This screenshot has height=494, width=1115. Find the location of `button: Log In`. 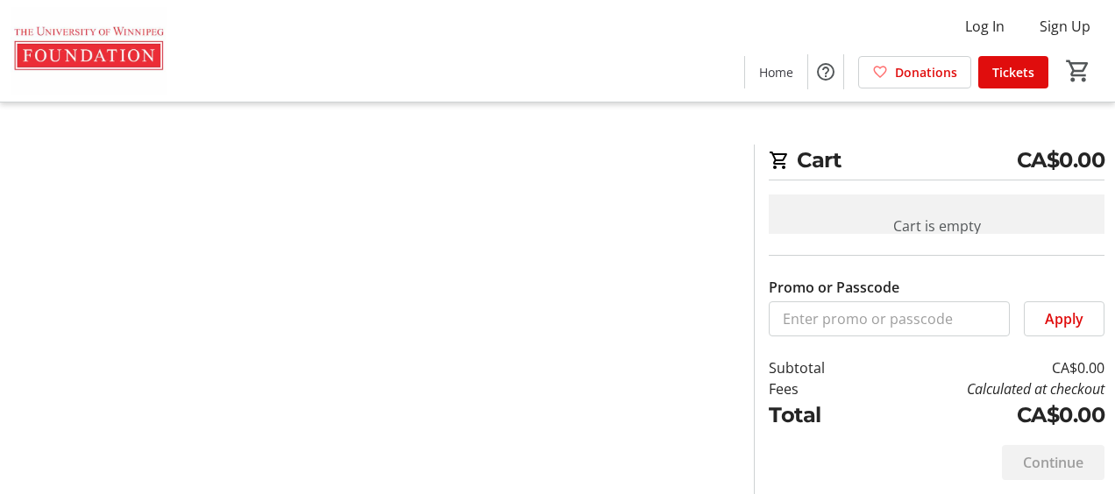

button: Log In is located at coordinates (984, 26).